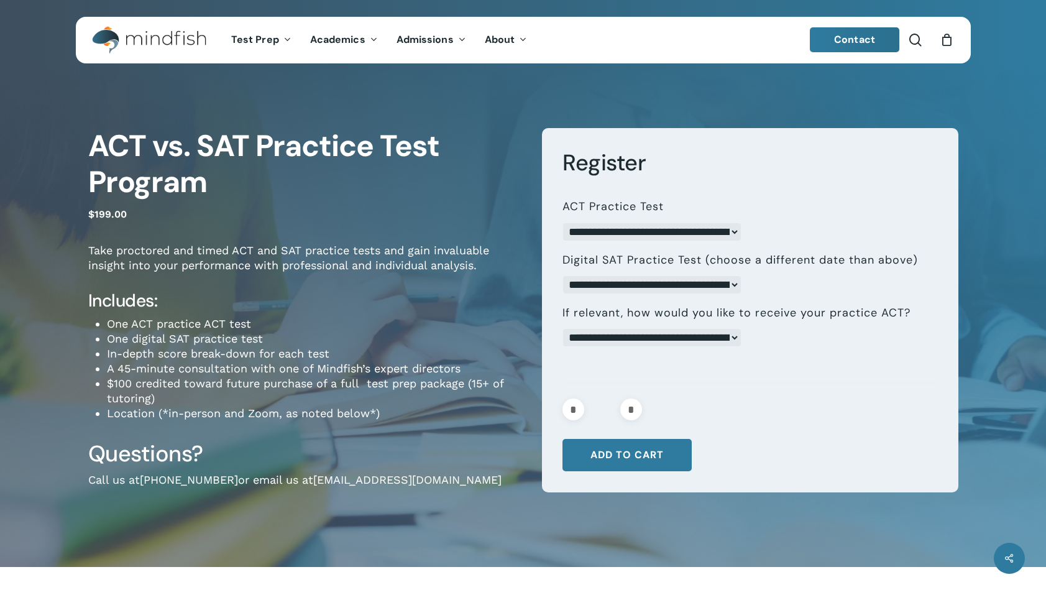 This screenshot has width=1046, height=595. Describe the element at coordinates (854, 39) in the screenshot. I see `span: Contact` at that location.